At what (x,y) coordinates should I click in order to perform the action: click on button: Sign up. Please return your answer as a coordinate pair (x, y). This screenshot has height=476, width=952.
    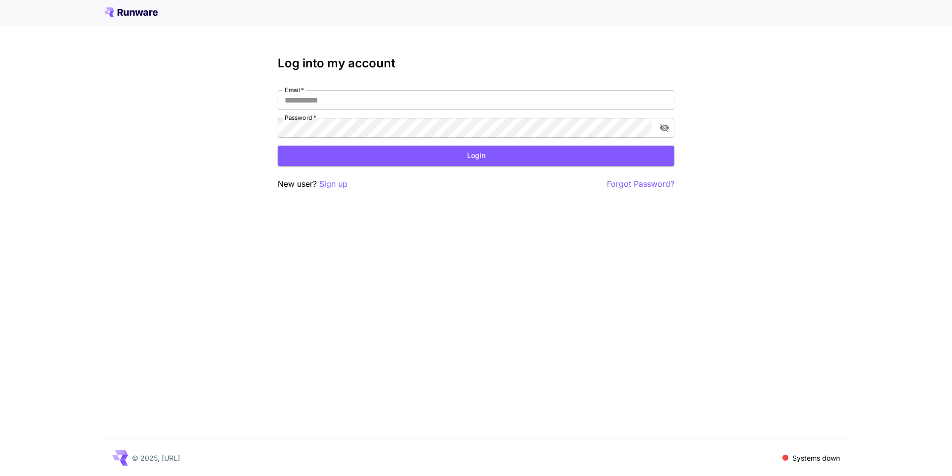
    Looking at the image, I should click on (333, 184).